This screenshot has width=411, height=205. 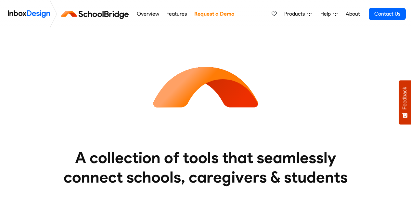 I want to click on span: Products, so click(x=296, y=14).